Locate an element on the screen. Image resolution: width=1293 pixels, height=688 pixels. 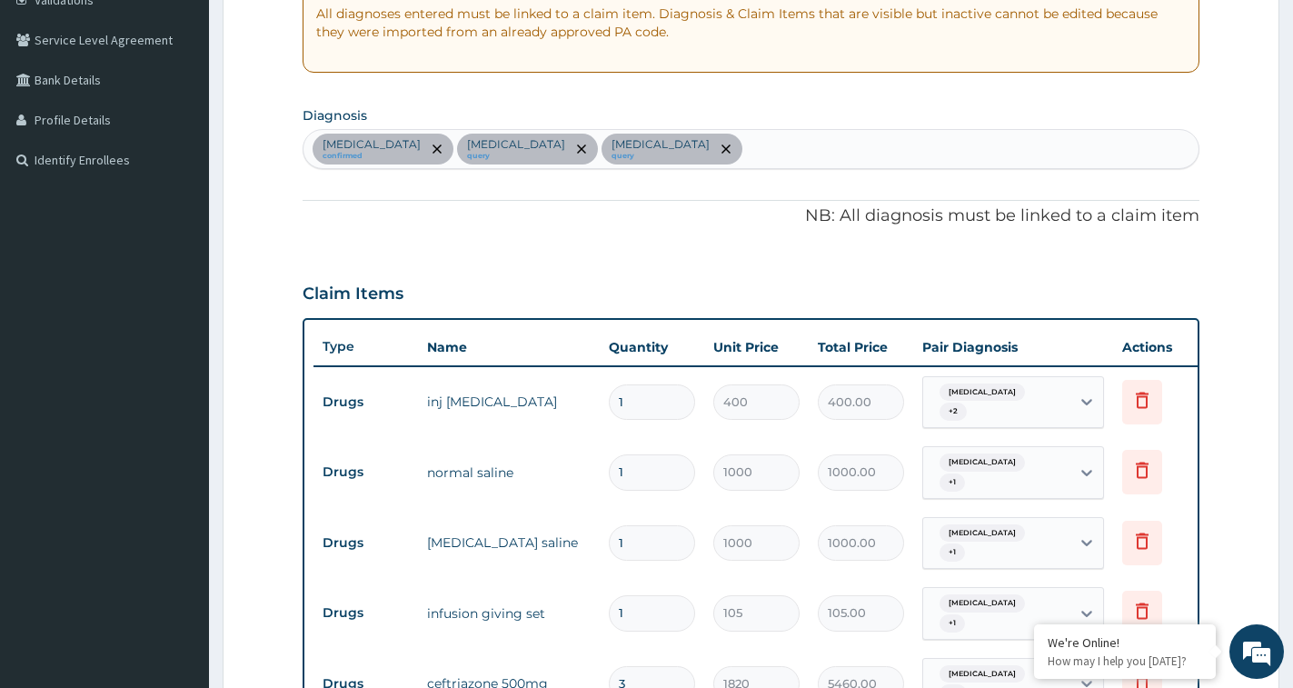
th: Pair Diagnosis is located at coordinates (1013, 347).